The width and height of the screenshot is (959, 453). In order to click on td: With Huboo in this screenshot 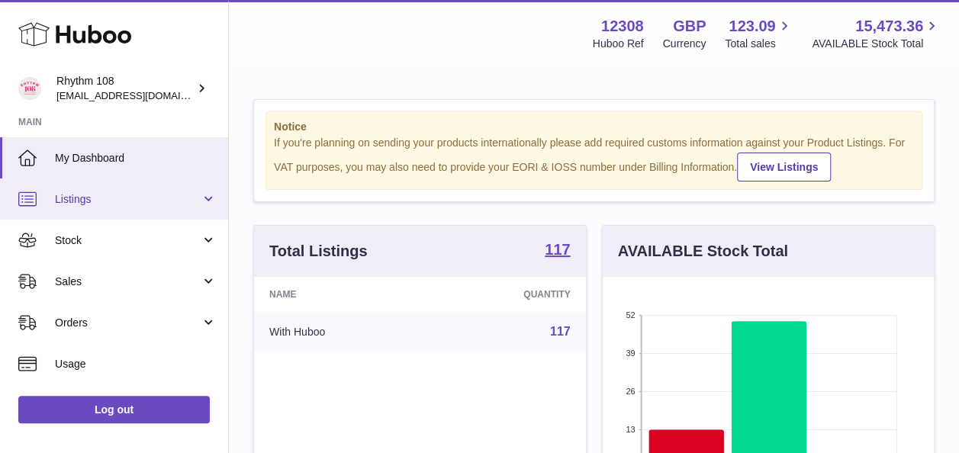, I will do `click(341, 332)`.